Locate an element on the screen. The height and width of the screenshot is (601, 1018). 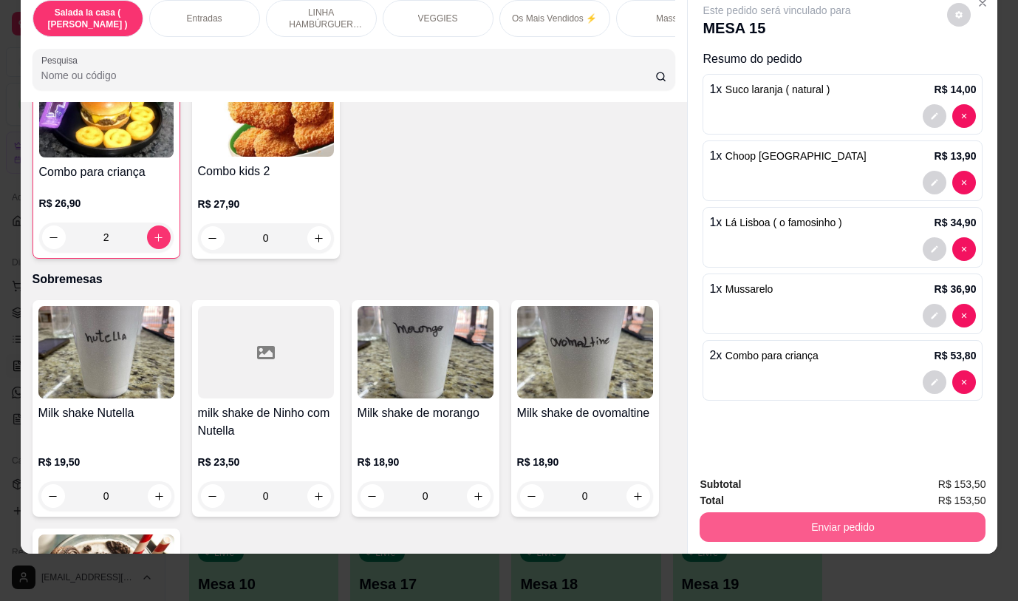
p: Massas is located at coordinates (671, 18).